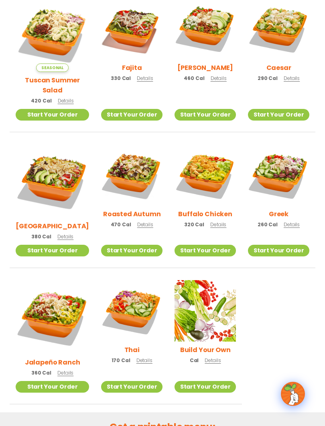  What do you see at coordinates (205, 311) in the screenshot?
I see `img: Product photo for Build Your Own` at bounding box center [205, 311].